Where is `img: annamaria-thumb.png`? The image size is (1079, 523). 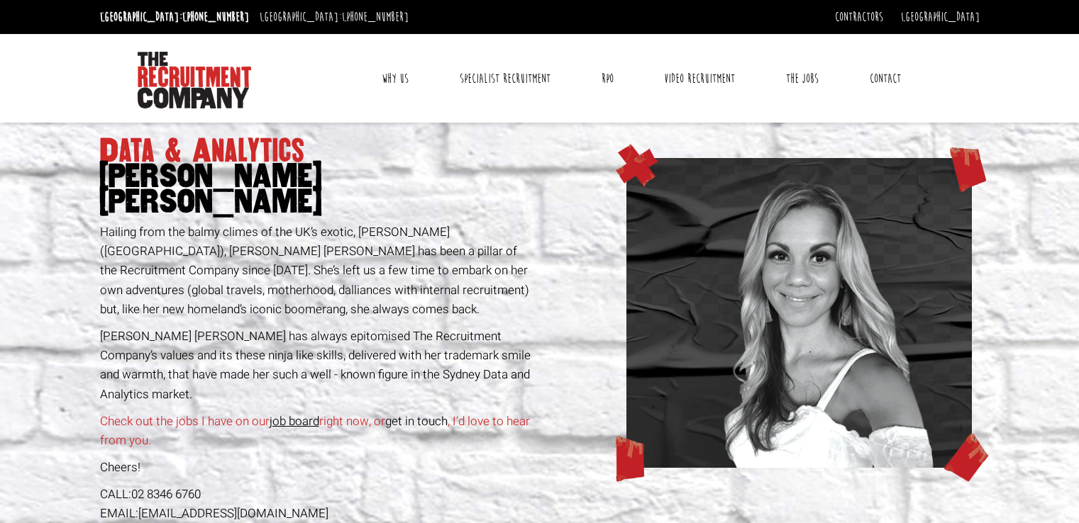
img: annamaria-thumb.png is located at coordinates (799, 313).